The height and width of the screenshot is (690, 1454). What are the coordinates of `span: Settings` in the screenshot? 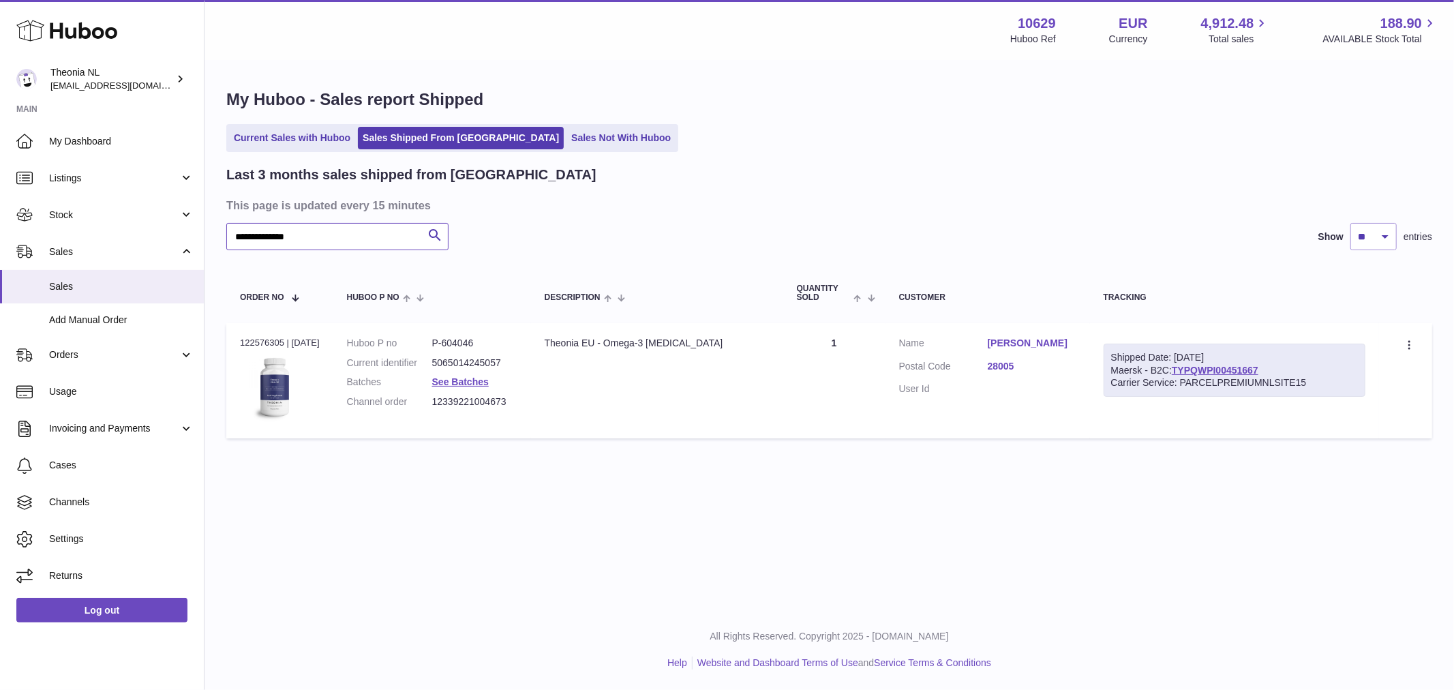 It's located at (121, 538).